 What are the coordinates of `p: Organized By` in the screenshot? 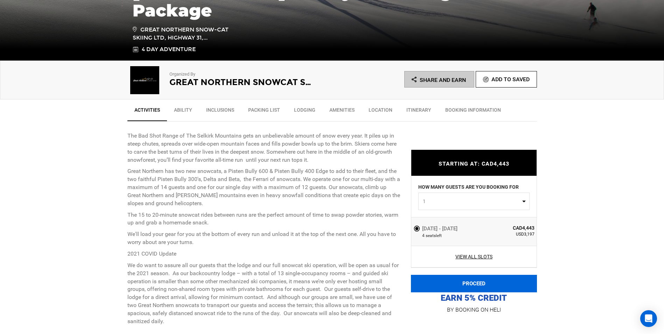 It's located at (241, 74).